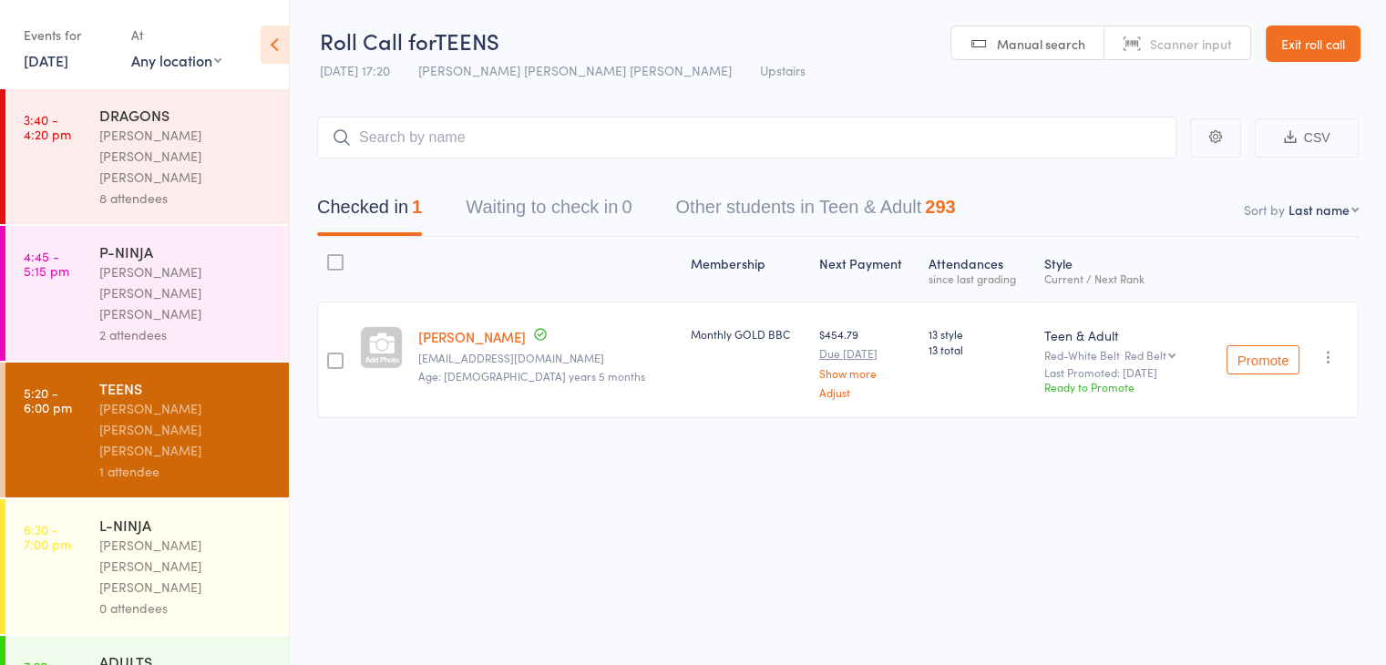 The width and height of the screenshot is (1386, 665). I want to click on div: Any location, so click(176, 60).